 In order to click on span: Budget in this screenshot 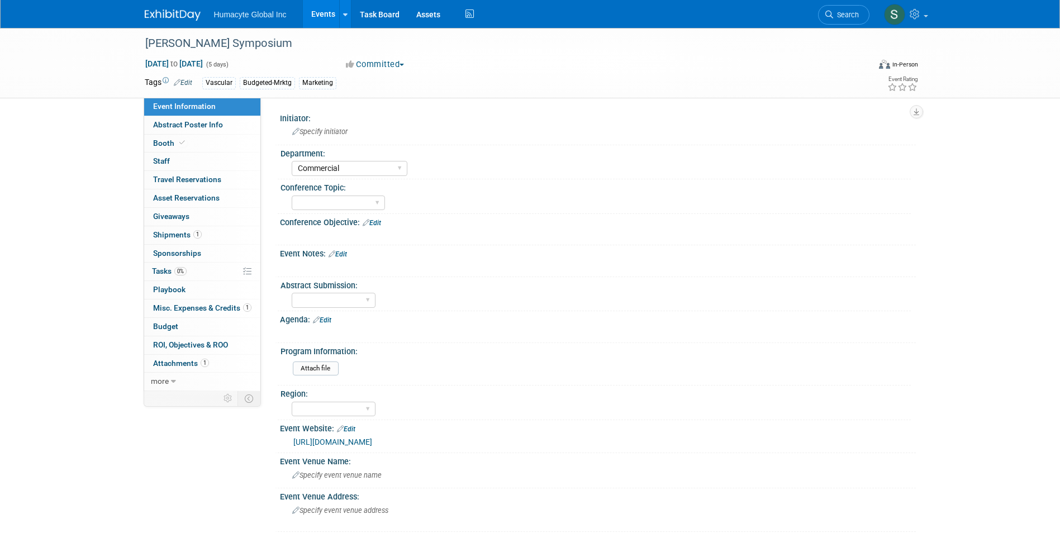, I will do `click(165, 326)`.